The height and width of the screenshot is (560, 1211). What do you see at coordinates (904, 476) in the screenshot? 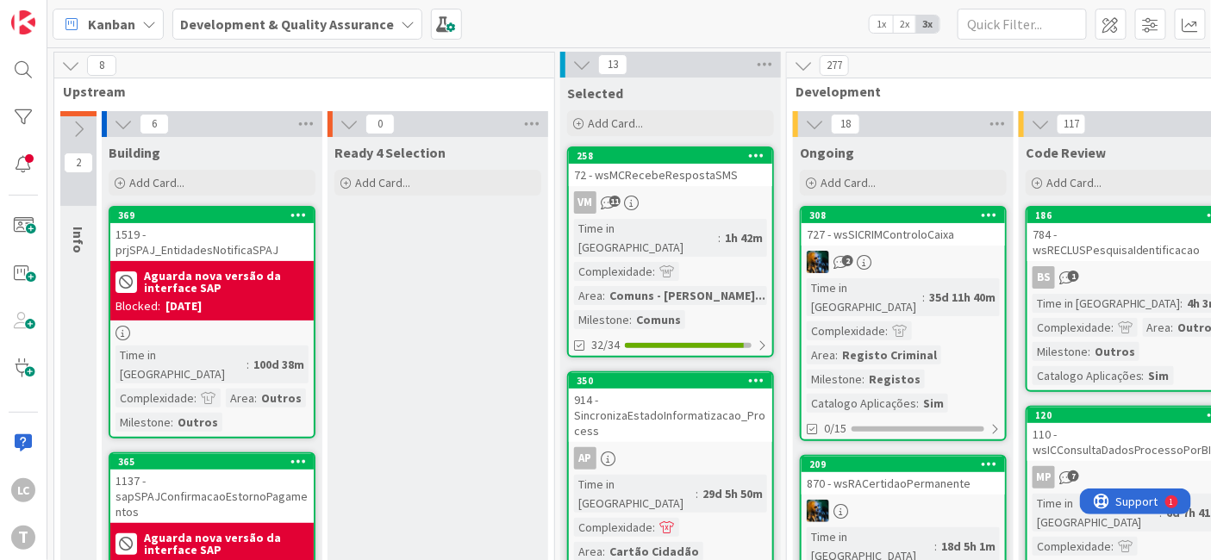
I see `div: 209870 - wsRACertidaoPermanente` at bounding box center [904, 476].